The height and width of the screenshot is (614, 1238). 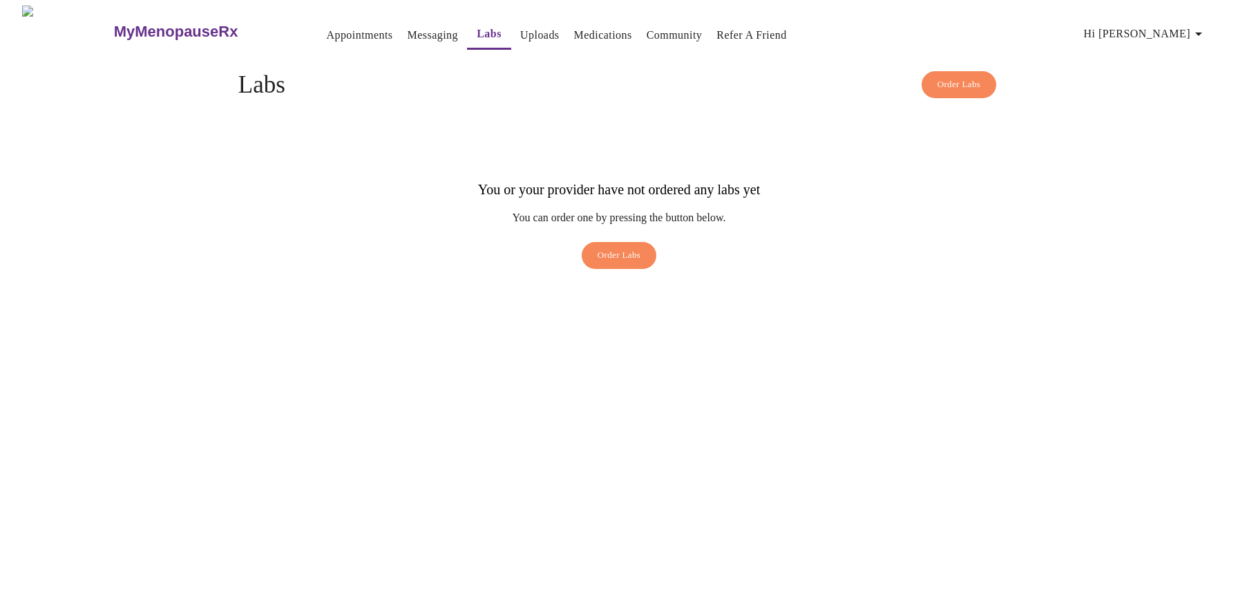 I want to click on button: Medications, so click(x=603, y=35).